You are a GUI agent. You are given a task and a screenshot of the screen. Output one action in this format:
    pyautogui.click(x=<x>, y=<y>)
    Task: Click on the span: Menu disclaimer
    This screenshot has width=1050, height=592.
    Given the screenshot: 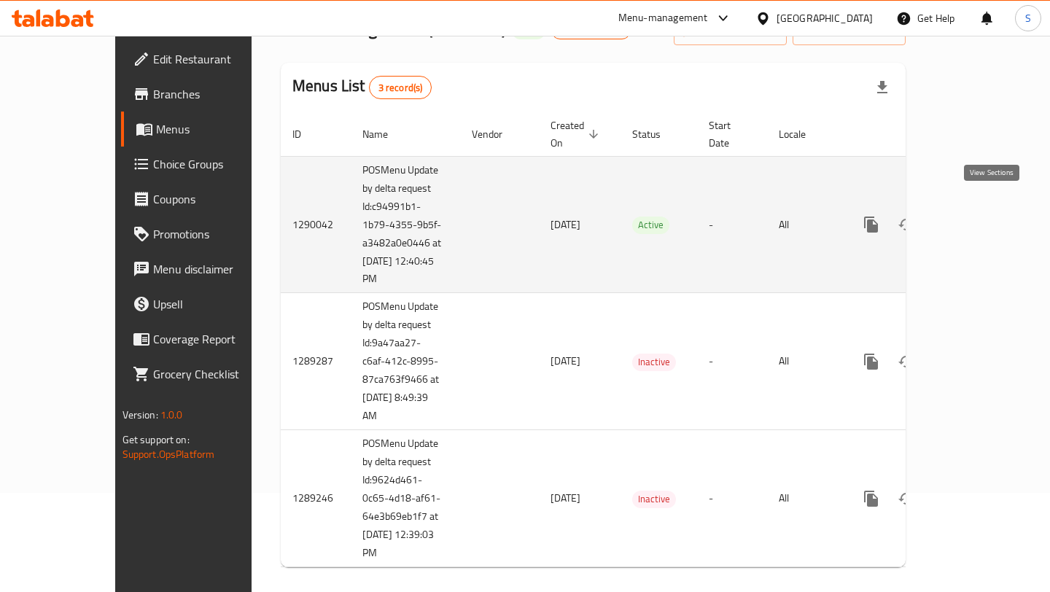 What is the action you would take?
    pyautogui.click(x=216, y=269)
    